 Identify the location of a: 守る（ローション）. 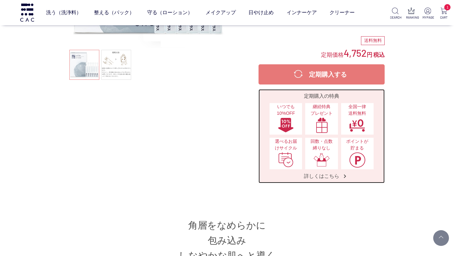
(170, 13).